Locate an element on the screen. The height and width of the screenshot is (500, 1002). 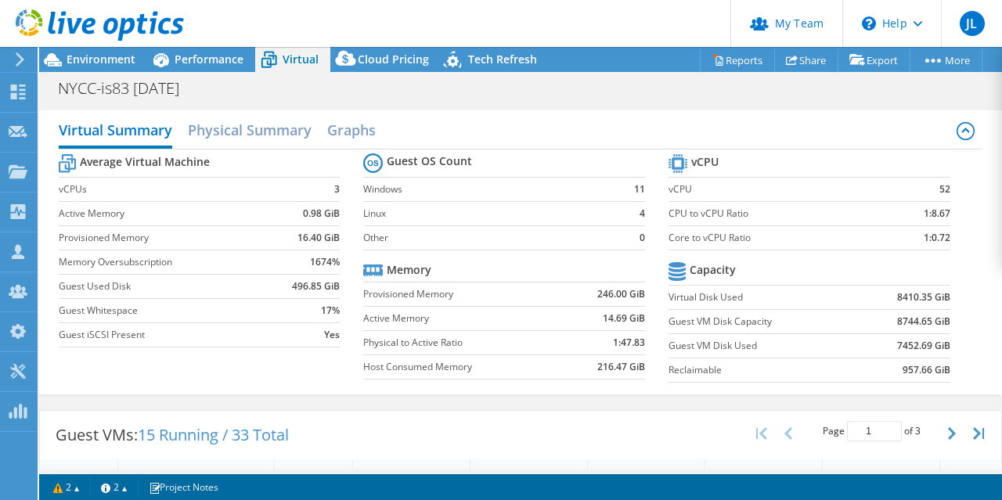
b: 216.47 GiB is located at coordinates (621, 367).